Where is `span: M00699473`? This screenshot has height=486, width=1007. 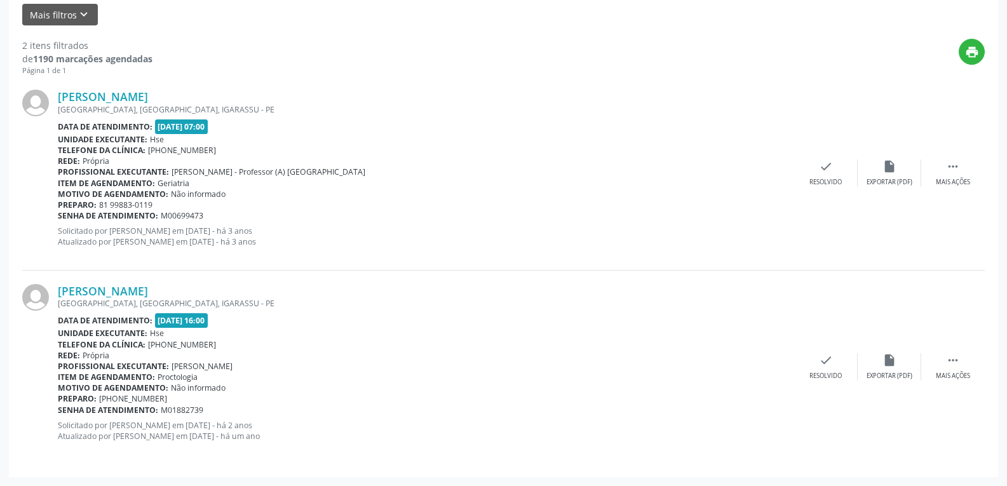 span: M00699473 is located at coordinates (182, 215).